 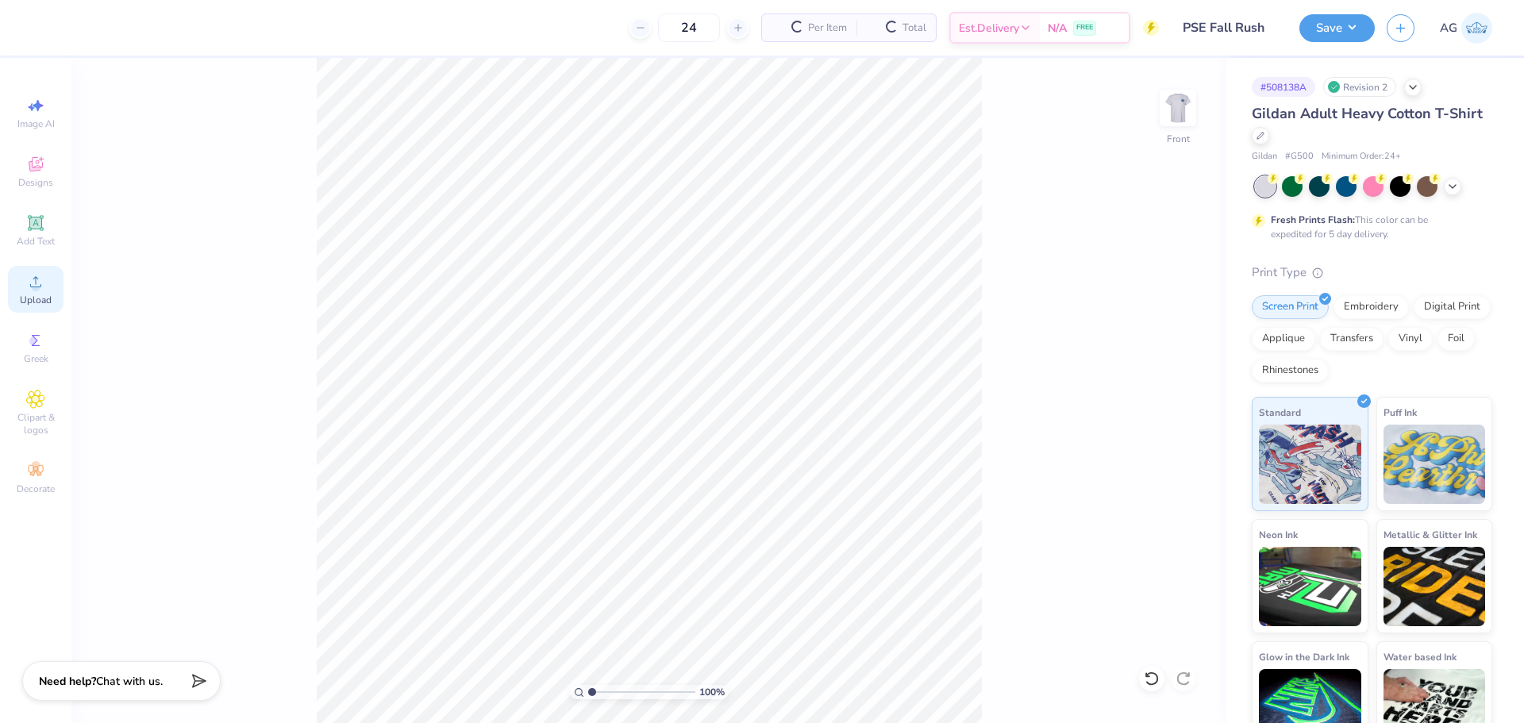 What do you see at coordinates (1360, 87) in the screenshot?
I see `div: Revision 2` at bounding box center [1360, 87].